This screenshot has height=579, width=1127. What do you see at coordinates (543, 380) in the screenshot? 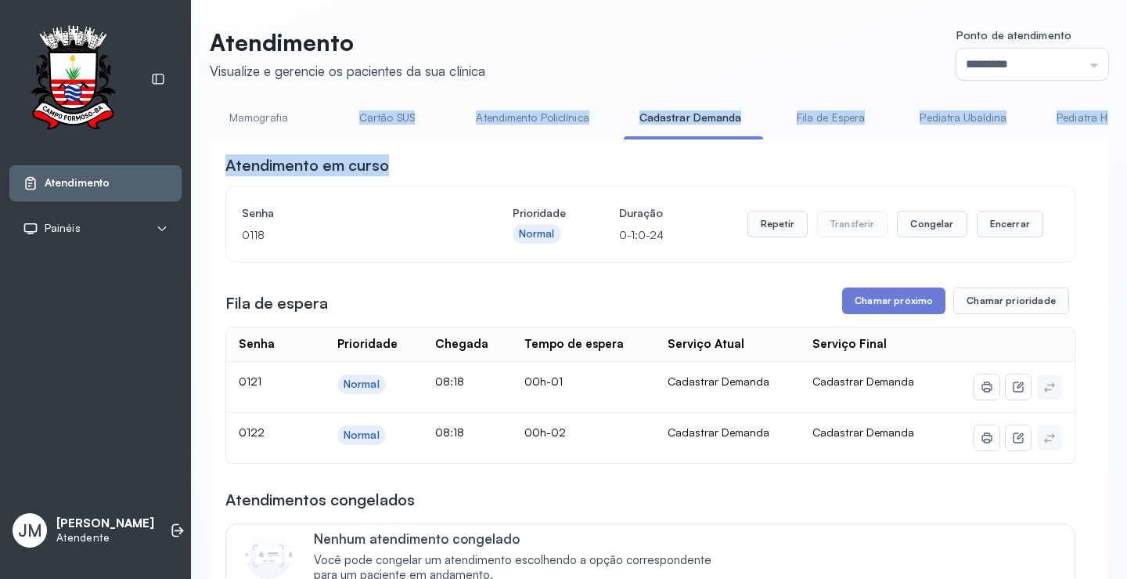
I see `span: 00h-01` at bounding box center [543, 380].